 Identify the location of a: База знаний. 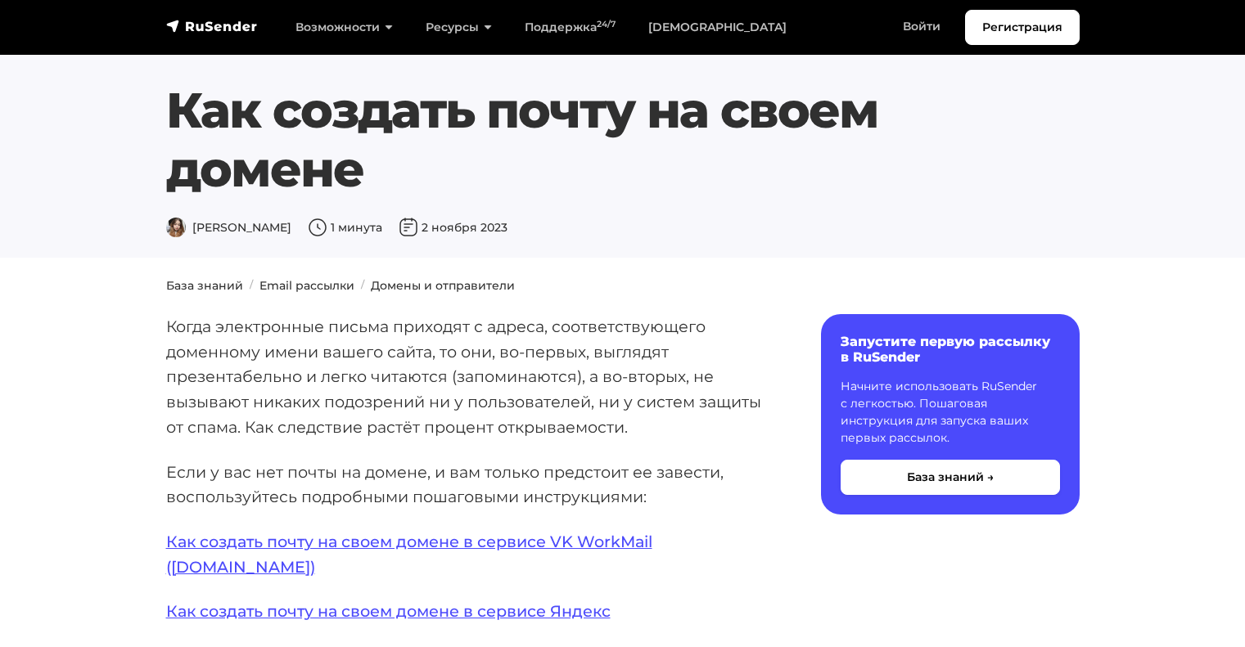
(205, 286).